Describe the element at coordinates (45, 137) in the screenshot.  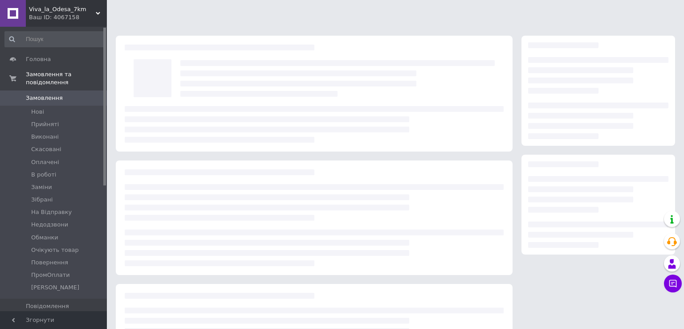
I see `span: Виконані` at that location.